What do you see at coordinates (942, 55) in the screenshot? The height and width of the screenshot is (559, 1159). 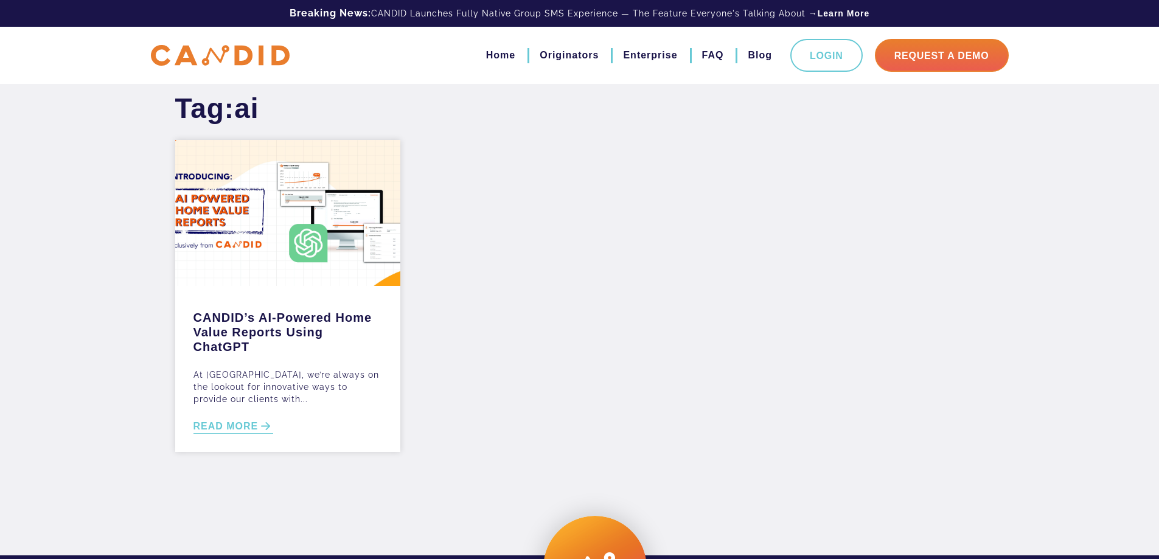 I see `a: Request A Demo` at bounding box center [942, 55].